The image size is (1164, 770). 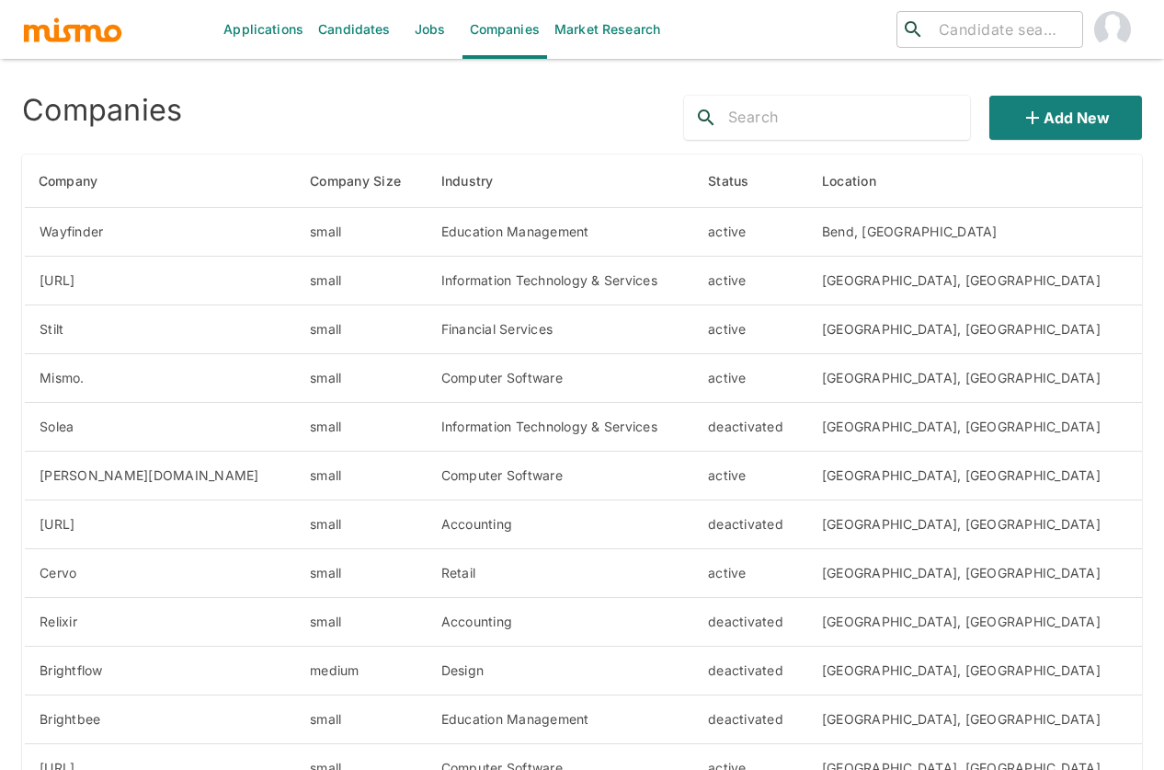 I want to click on span: Company, so click(x=80, y=181).